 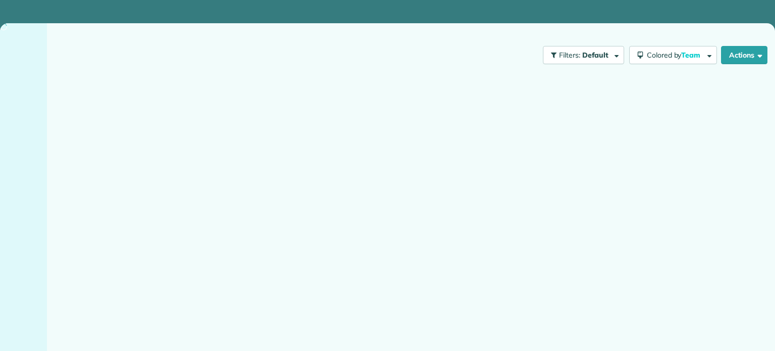 I want to click on button: Filters: Default, so click(x=583, y=55).